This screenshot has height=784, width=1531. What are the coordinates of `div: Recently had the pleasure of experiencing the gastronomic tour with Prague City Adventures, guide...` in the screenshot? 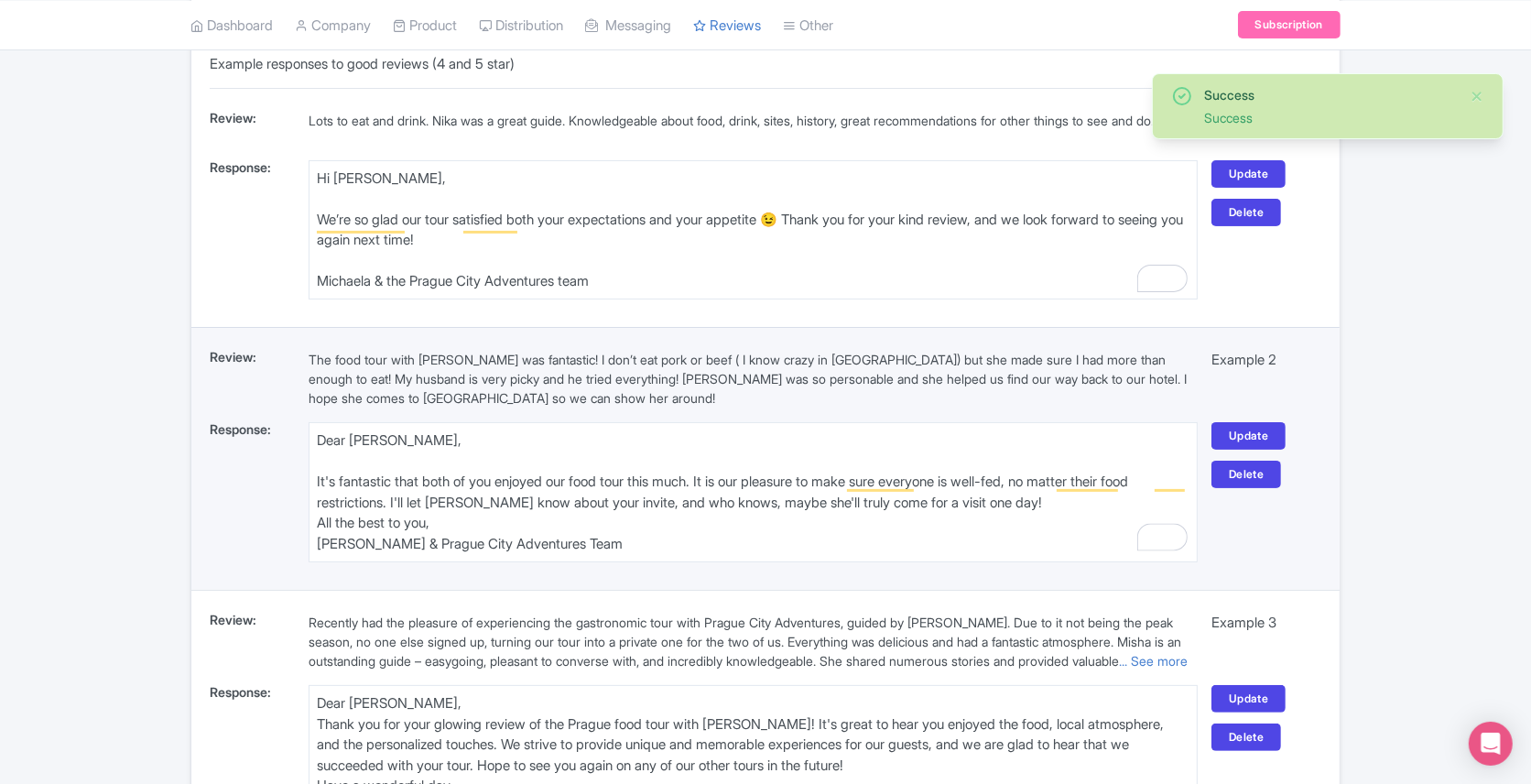 It's located at (753, 641).